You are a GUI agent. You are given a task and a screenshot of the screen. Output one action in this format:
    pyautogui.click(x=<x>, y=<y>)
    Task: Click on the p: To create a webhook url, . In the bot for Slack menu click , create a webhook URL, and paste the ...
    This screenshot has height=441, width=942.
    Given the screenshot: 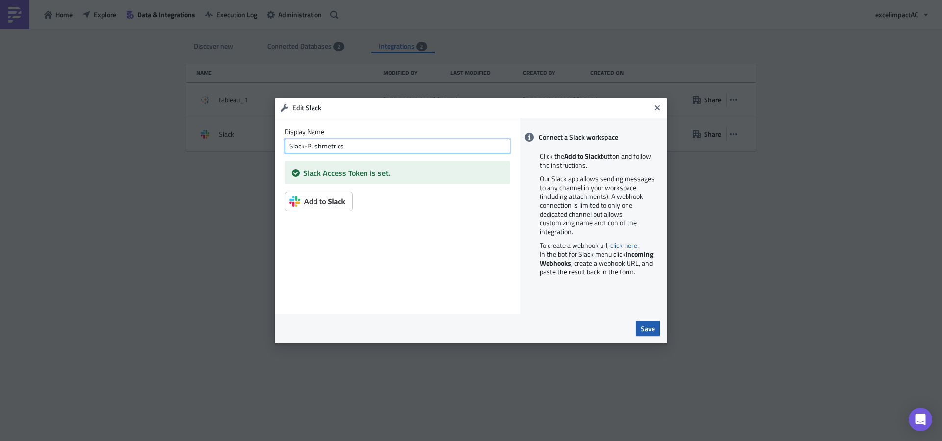 What is the action you would take?
    pyautogui.click(x=598, y=259)
    